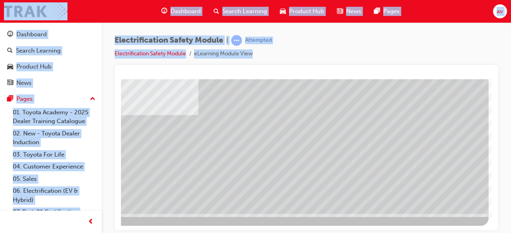  What do you see at coordinates (186, 11) in the screenshot?
I see `span: Dashboard` at bounding box center [186, 11].